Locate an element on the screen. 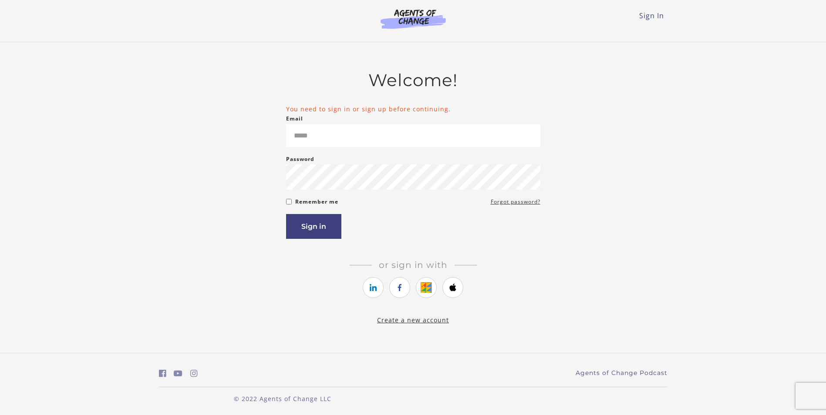  a: Forgot password? is located at coordinates (515, 202).